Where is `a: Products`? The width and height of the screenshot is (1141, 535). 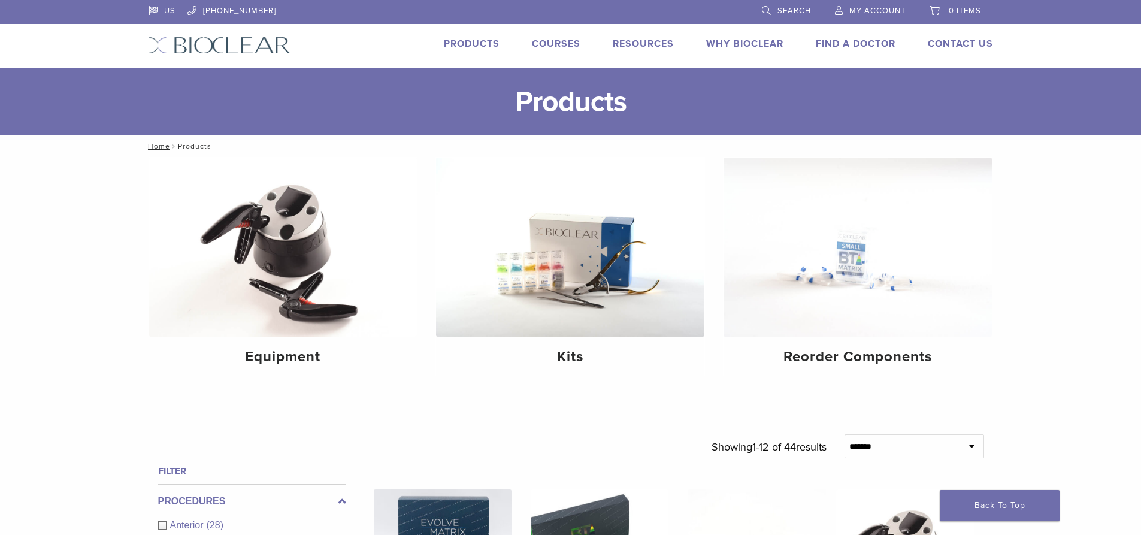
a: Products is located at coordinates (471, 44).